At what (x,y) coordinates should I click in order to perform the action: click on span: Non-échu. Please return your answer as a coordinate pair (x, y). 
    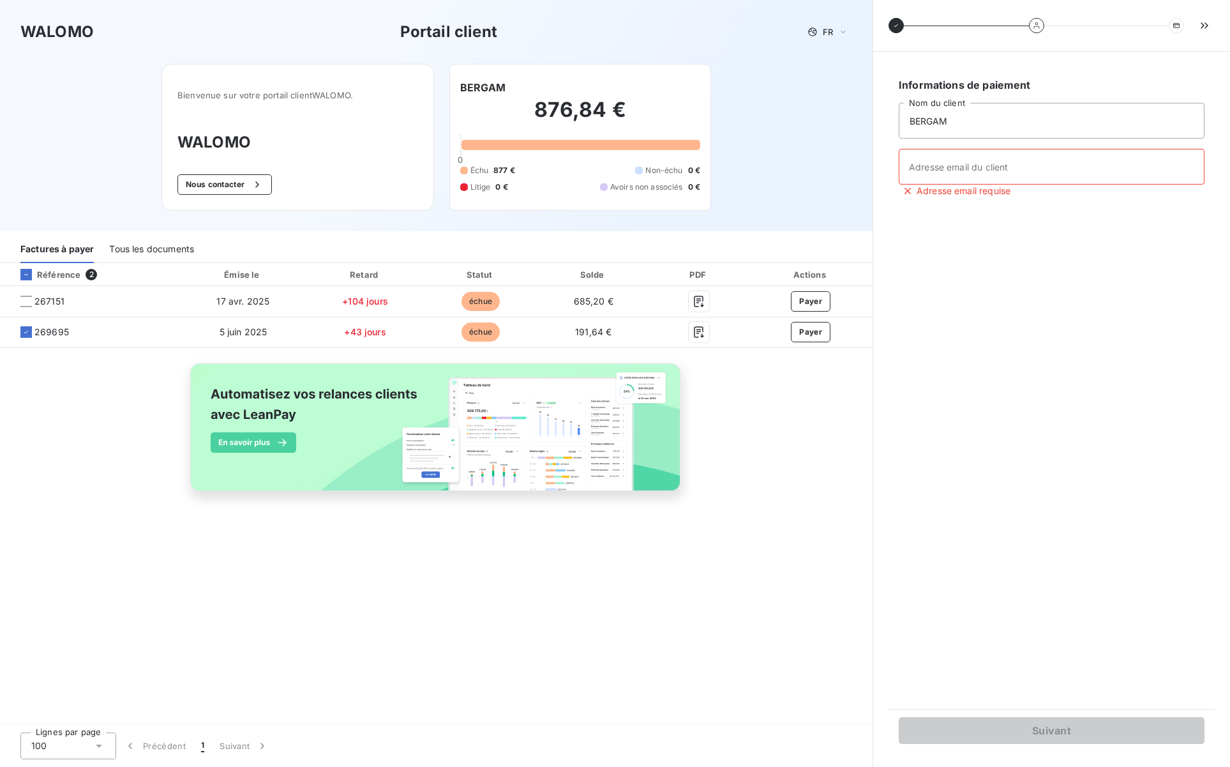
    Looking at the image, I should click on (664, 170).